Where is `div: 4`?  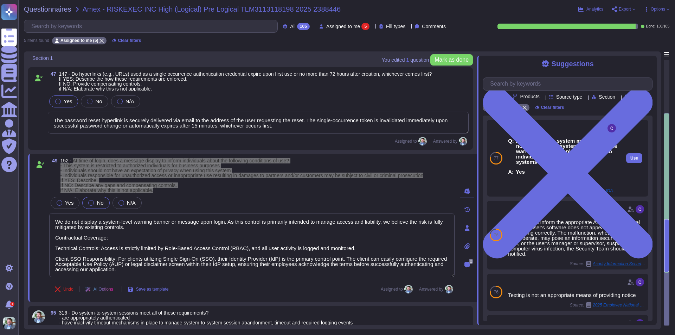 div: 4 is located at coordinates (12, 304).